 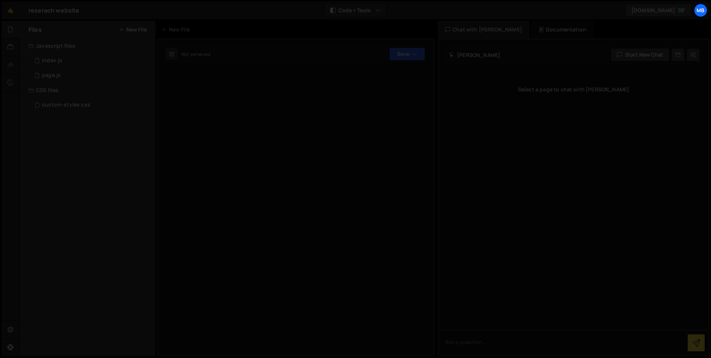 What do you see at coordinates (87, 46) in the screenshot?
I see `div: Javascript files` at bounding box center [87, 46].